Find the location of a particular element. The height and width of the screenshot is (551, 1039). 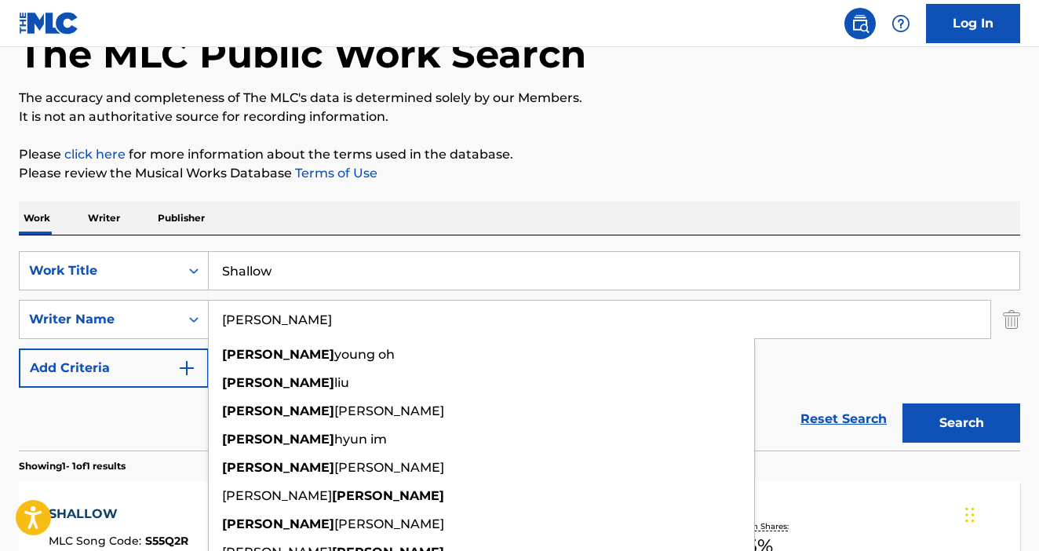

form: Search Form is located at coordinates (520, 351).